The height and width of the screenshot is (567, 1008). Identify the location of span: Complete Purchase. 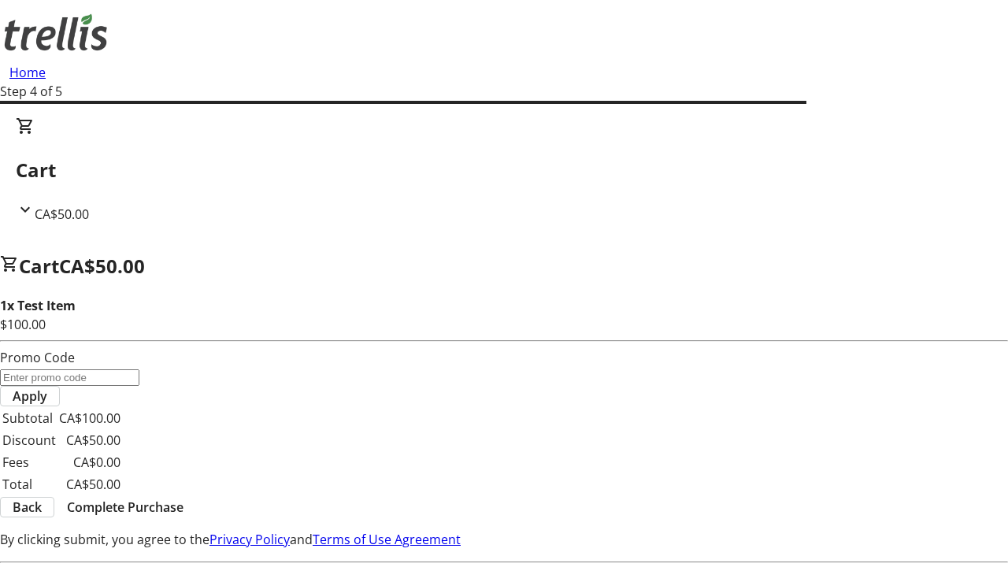
(125, 507).